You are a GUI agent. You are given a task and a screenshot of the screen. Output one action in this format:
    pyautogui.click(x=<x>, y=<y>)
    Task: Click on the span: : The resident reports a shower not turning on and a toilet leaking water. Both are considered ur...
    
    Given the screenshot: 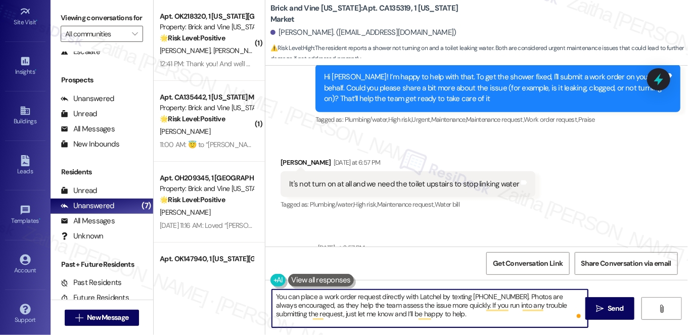 What is the action you would take?
    pyautogui.click(x=479, y=54)
    